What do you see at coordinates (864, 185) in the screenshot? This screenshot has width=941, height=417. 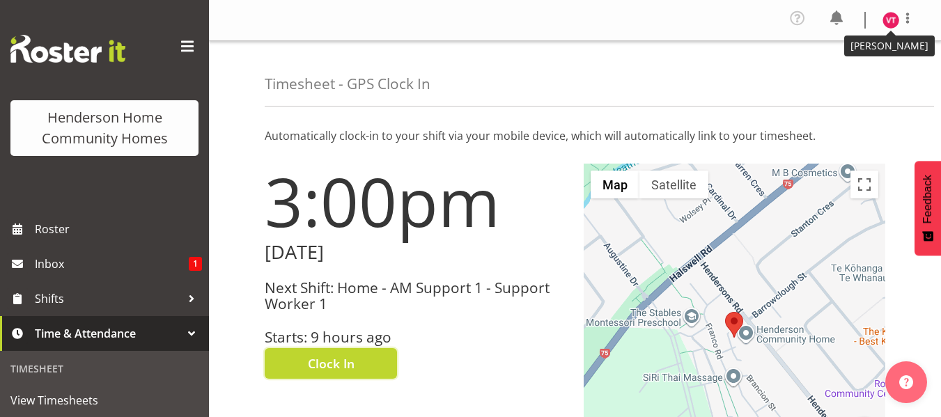 I see `button: Toggle fullscreen view` at bounding box center [864, 185].